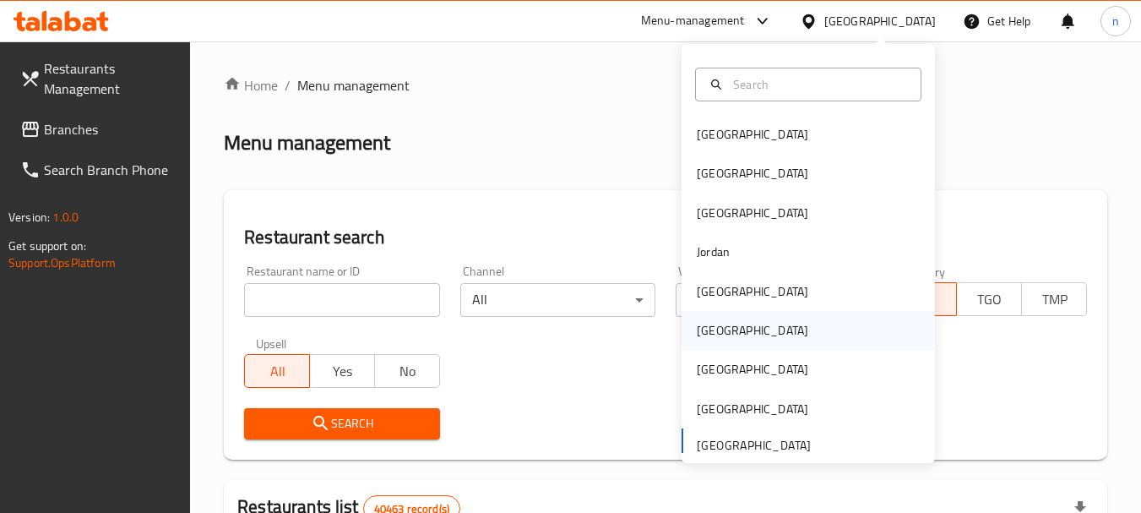 The height and width of the screenshot is (513, 1141). I want to click on span: No, so click(407, 371).